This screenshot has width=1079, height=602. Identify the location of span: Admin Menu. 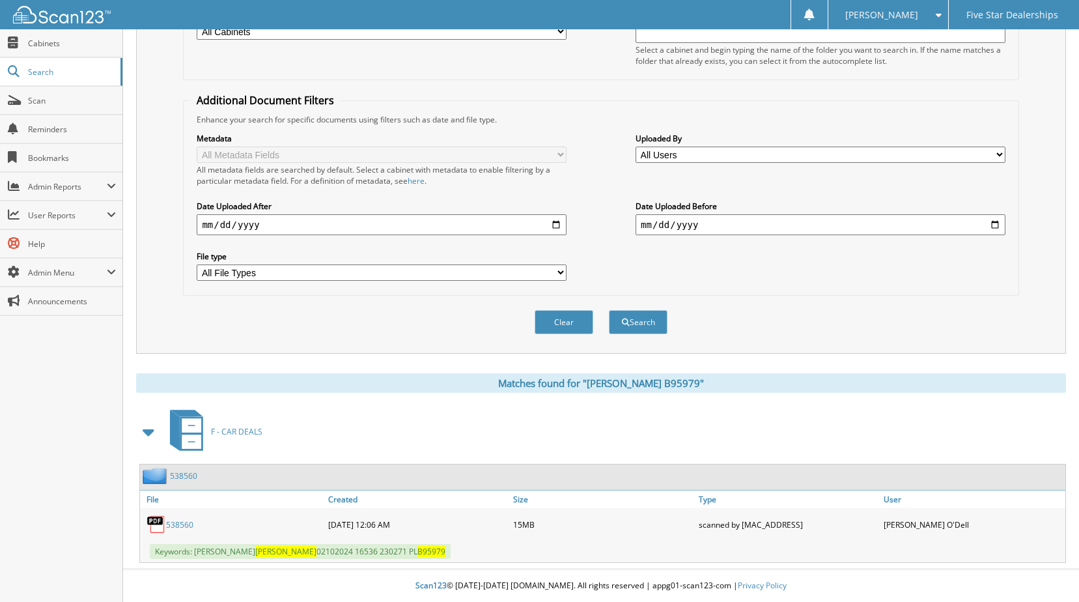
(67, 272).